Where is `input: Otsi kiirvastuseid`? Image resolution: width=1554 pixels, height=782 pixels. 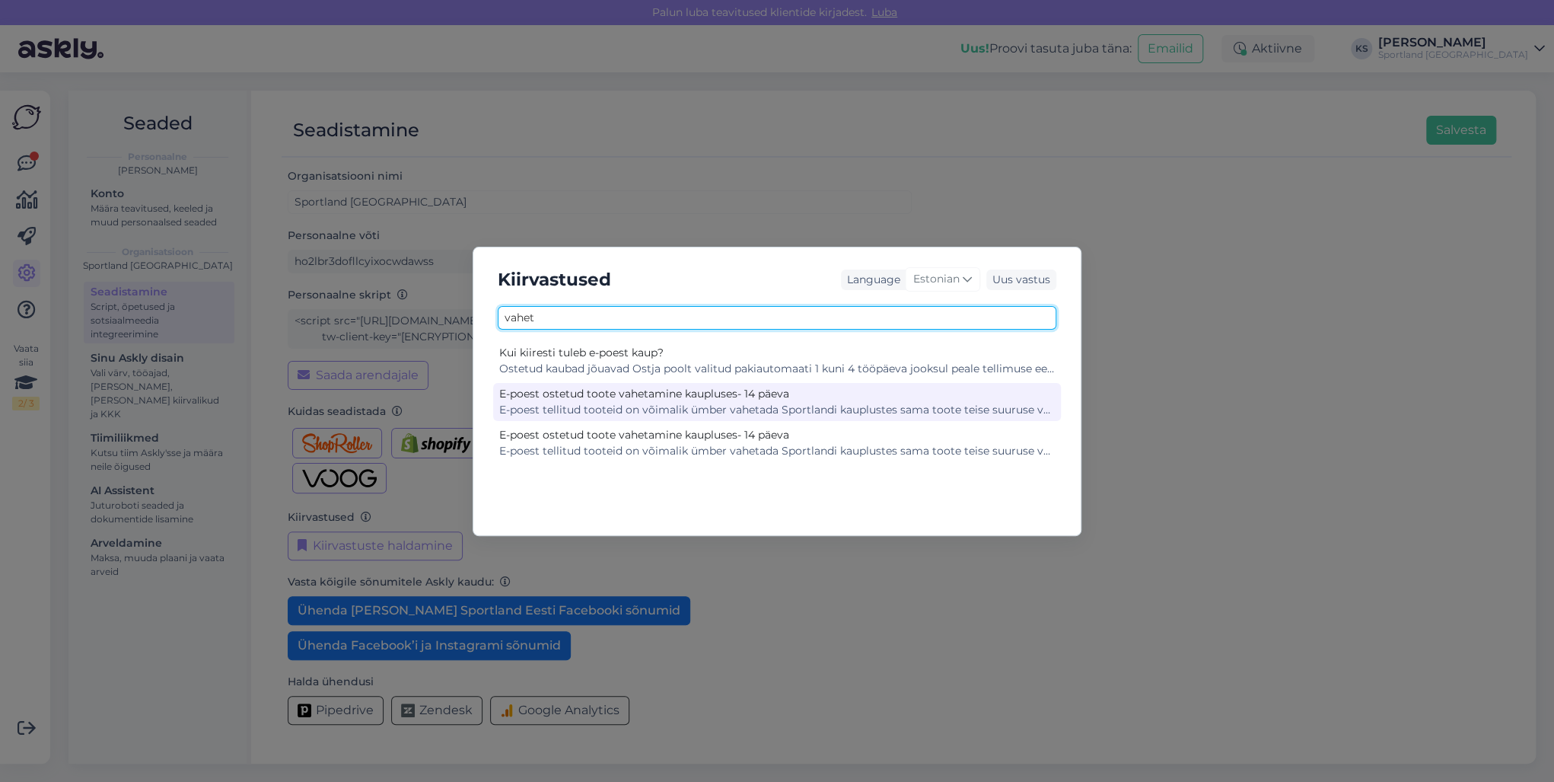
input: Otsi kiirvastuseid is located at coordinates (777, 317).